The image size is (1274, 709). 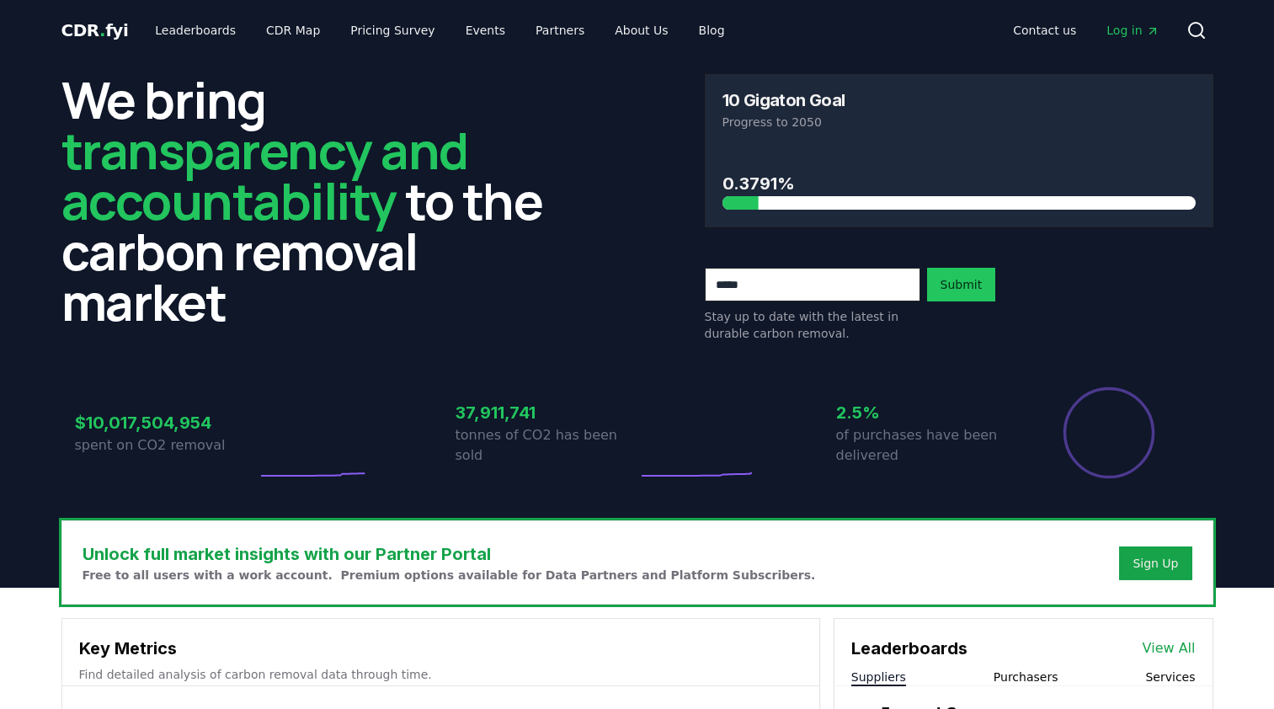 What do you see at coordinates (961, 285) in the screenshot?
I see `button: Submit` at bounding box center [961, 285].